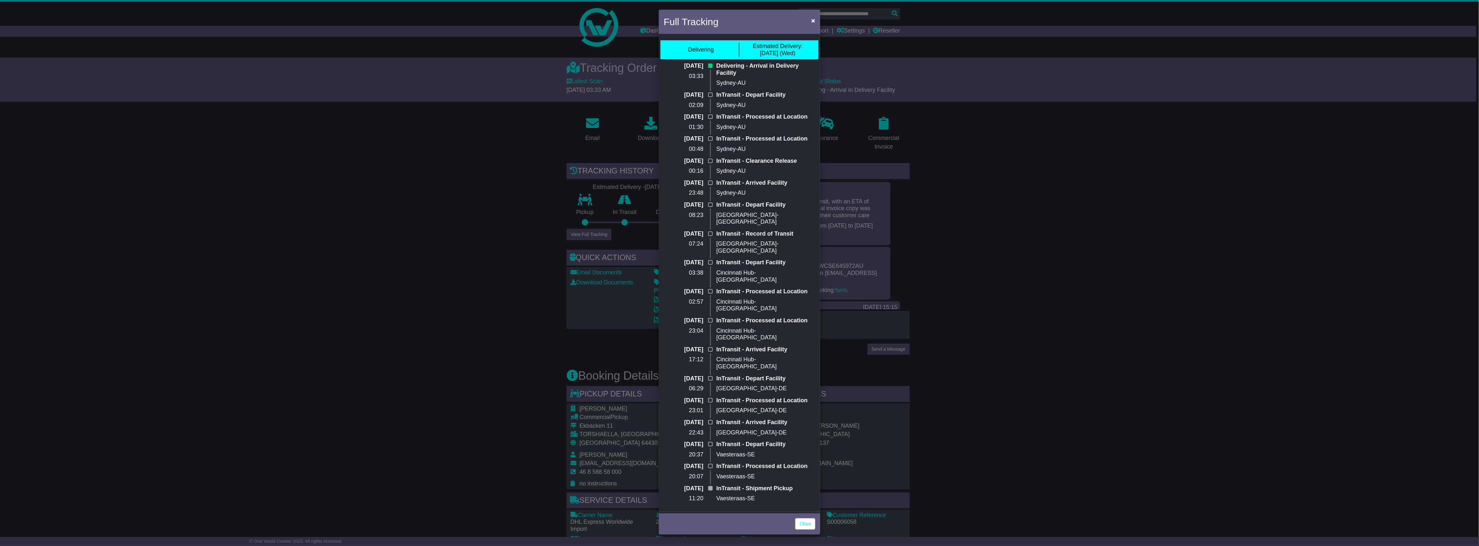  Describe the element at coordinates (691, 22) in the screenshot. I see `h4: Full Tracking` at that location.